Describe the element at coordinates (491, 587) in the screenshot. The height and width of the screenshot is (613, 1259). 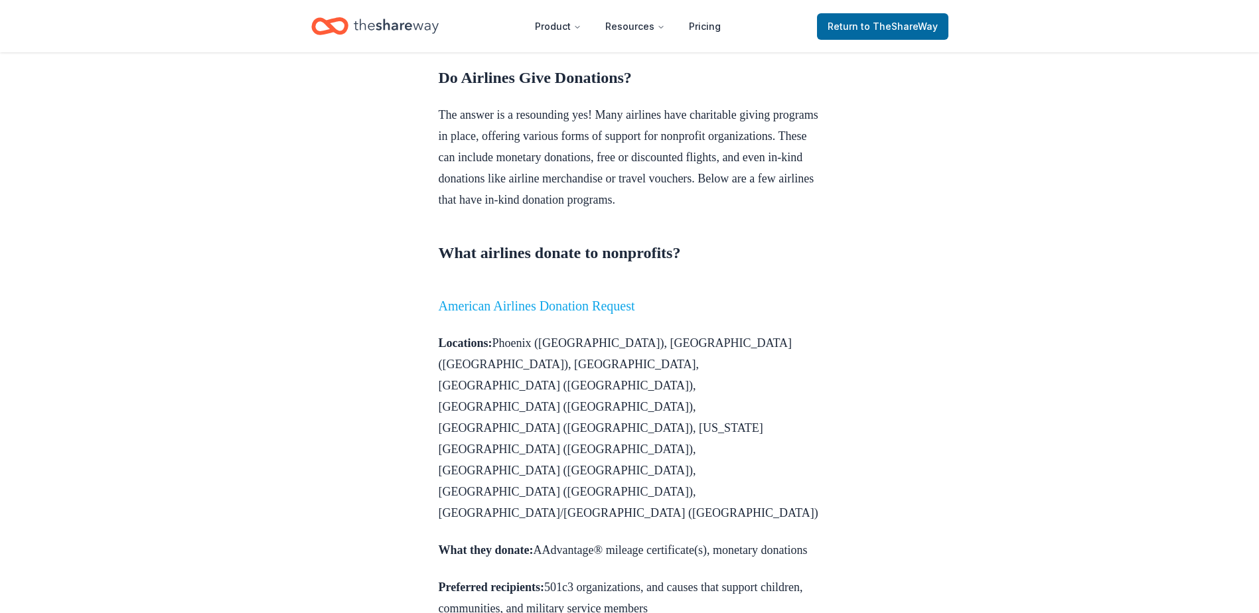
I see `strong: Preferred recipients:` at that location.